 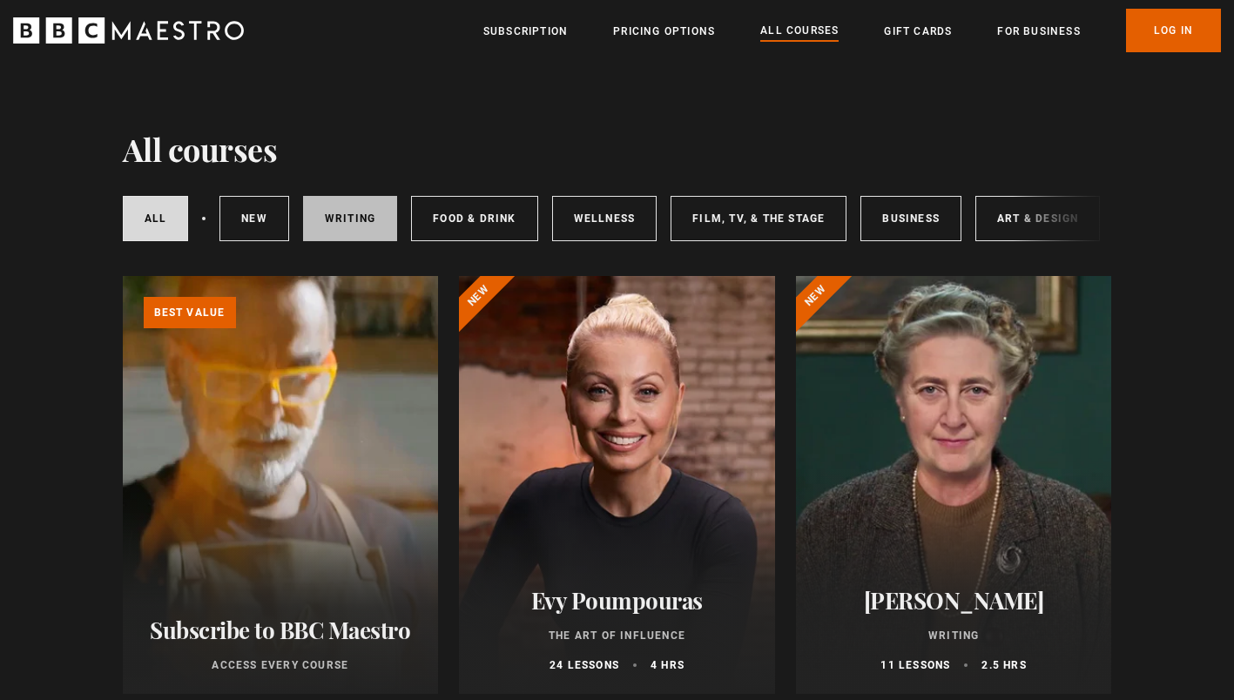 I want to click on a: Evy Poumpouras The Art of Influence 24 lessons 4 hrs New, so click(x=617, y=485).